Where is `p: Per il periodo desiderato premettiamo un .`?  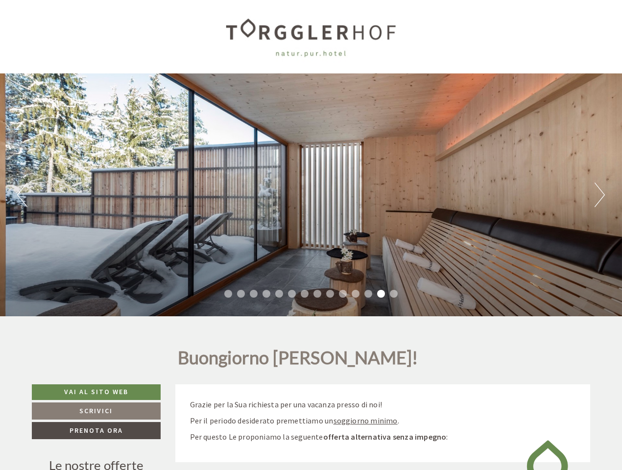
p: Per il periodo desiderato premettiamo un . is located at coordinates (383, 420).